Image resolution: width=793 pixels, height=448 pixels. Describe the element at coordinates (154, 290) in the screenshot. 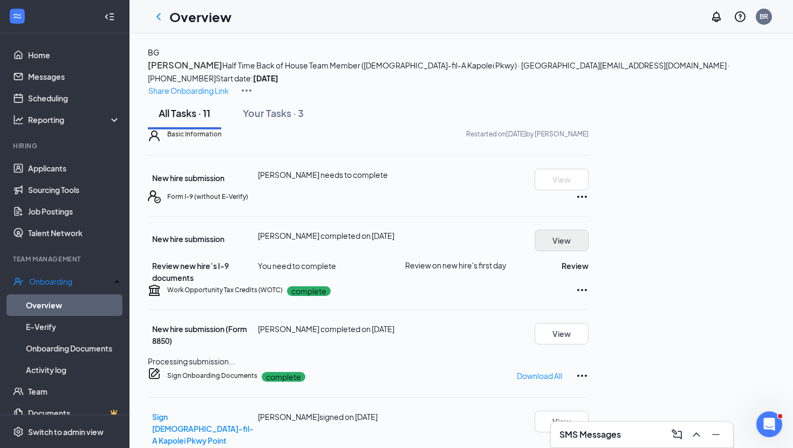

I see `svg: TaxGovernmentIcon` at that location.